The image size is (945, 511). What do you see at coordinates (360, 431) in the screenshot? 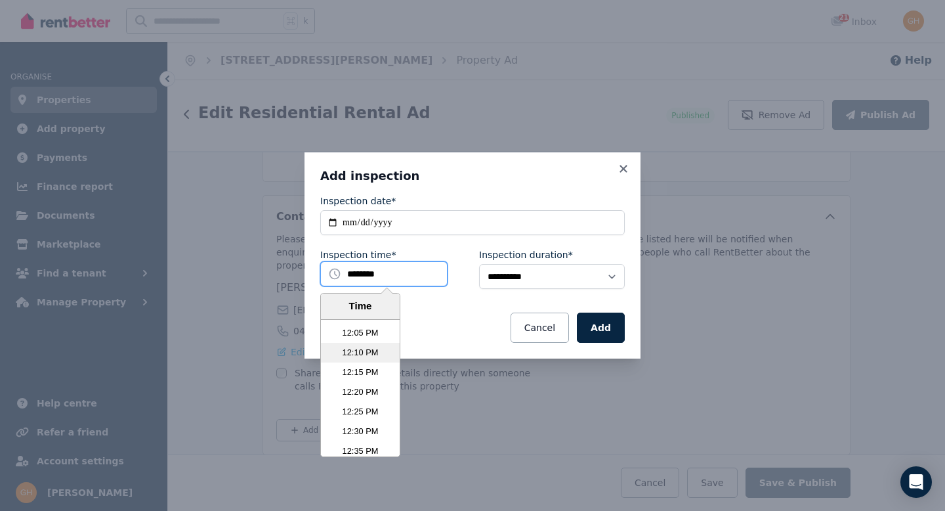
I see `li: 12:30 PM` at bounding box center [360, 431].